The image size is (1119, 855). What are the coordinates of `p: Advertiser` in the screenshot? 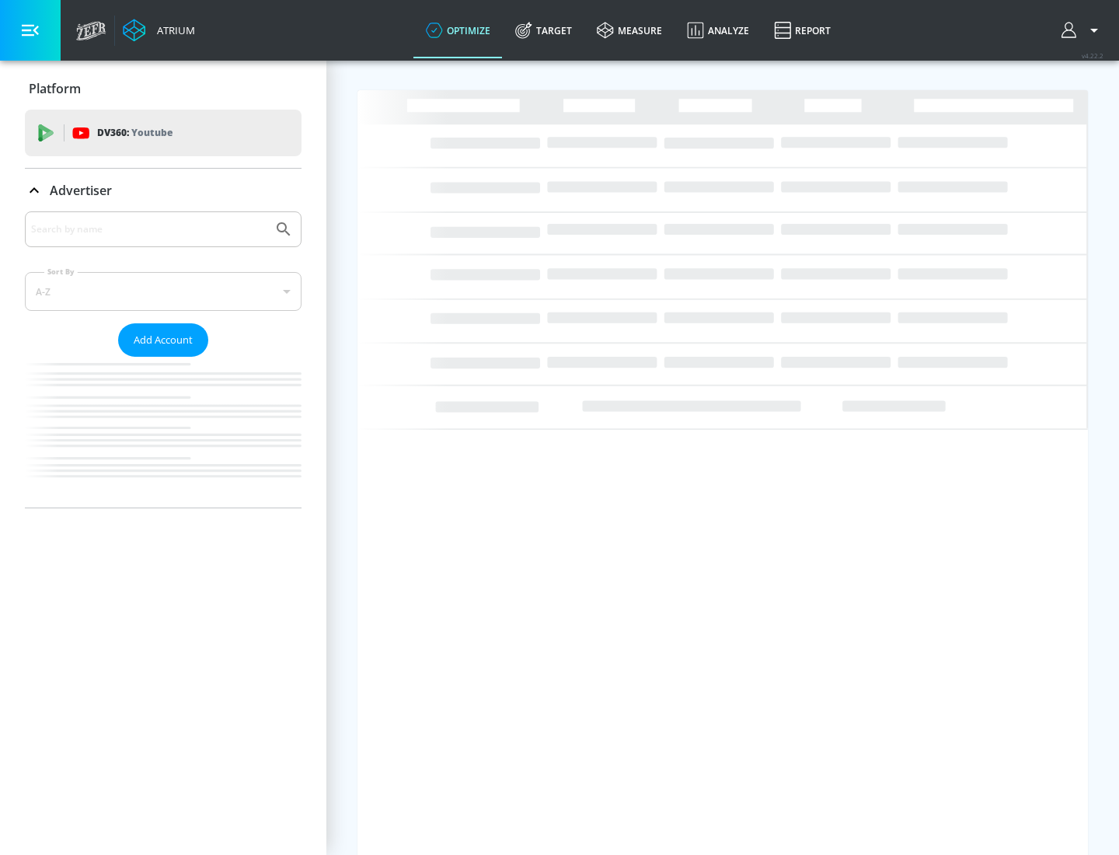 It's located at (81, 190).